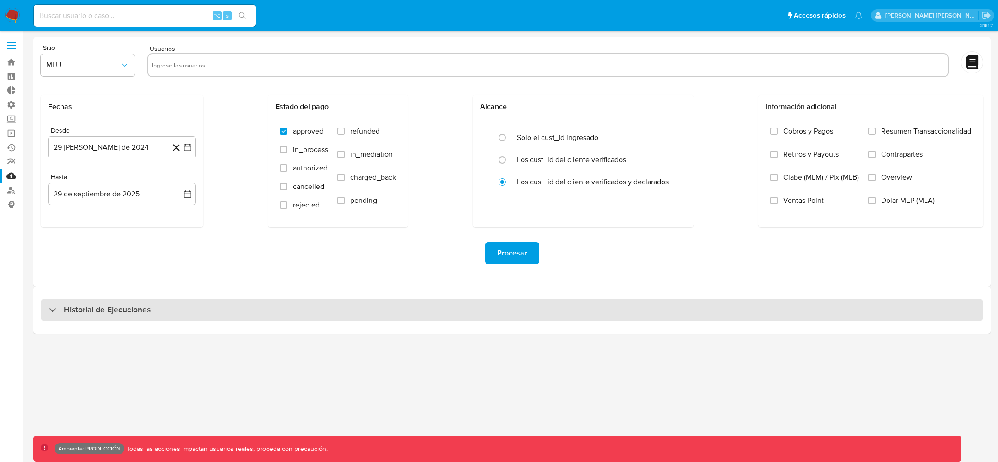  I want to click on input: Buscar usuario o caso..., so click(145, 16).